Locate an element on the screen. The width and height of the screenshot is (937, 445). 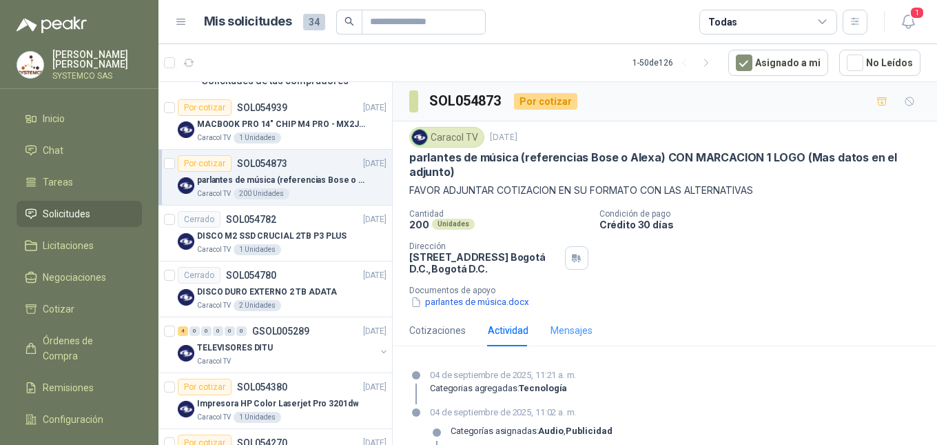
a: Negociaciones is located at coordinates (79, 277).